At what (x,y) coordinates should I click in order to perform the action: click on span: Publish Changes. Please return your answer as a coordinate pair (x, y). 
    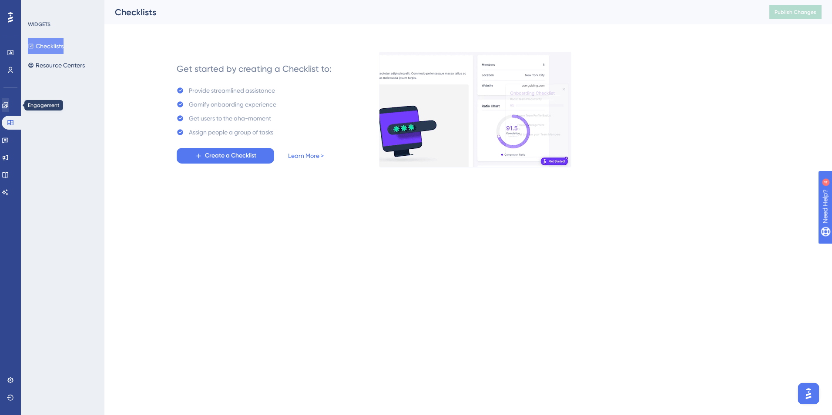
    Looking at the image, I should click on (796, 12).